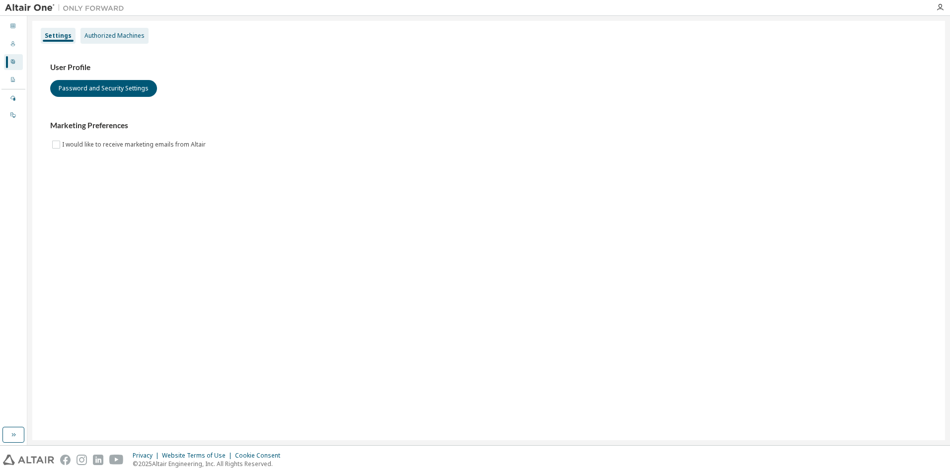  What do you see at coordinates (147, 456) in the screenshot?
I see `div: Privacy` at bounding box center [147, 456].